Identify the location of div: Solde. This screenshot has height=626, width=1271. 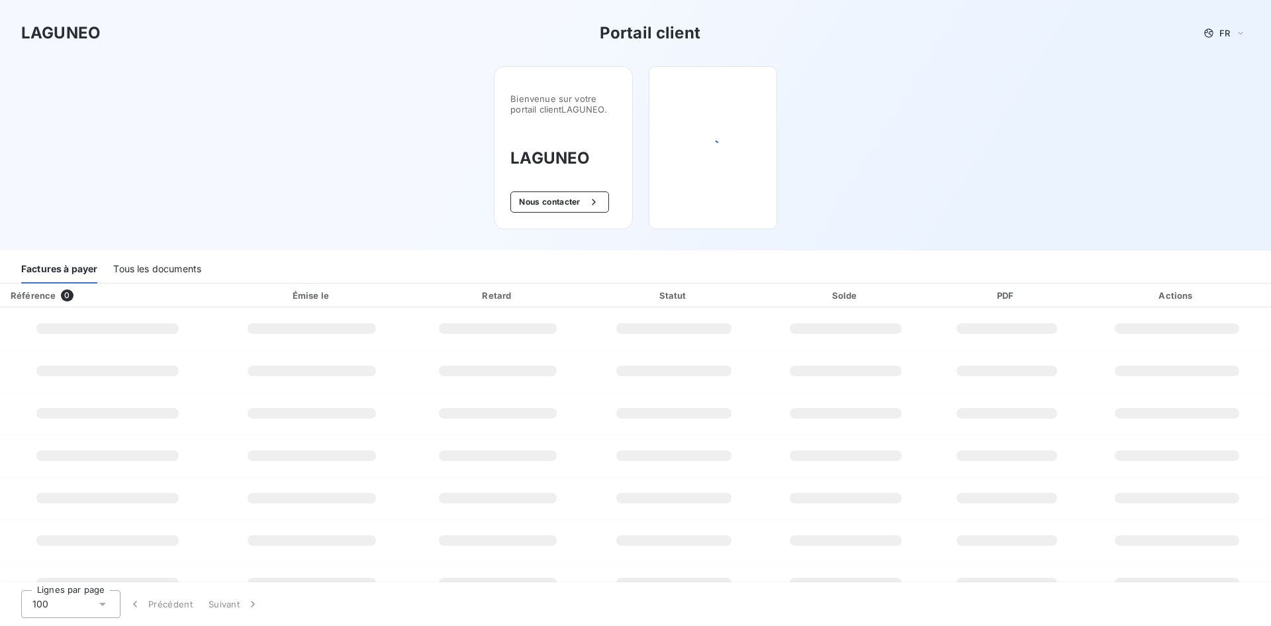
(846, 295).